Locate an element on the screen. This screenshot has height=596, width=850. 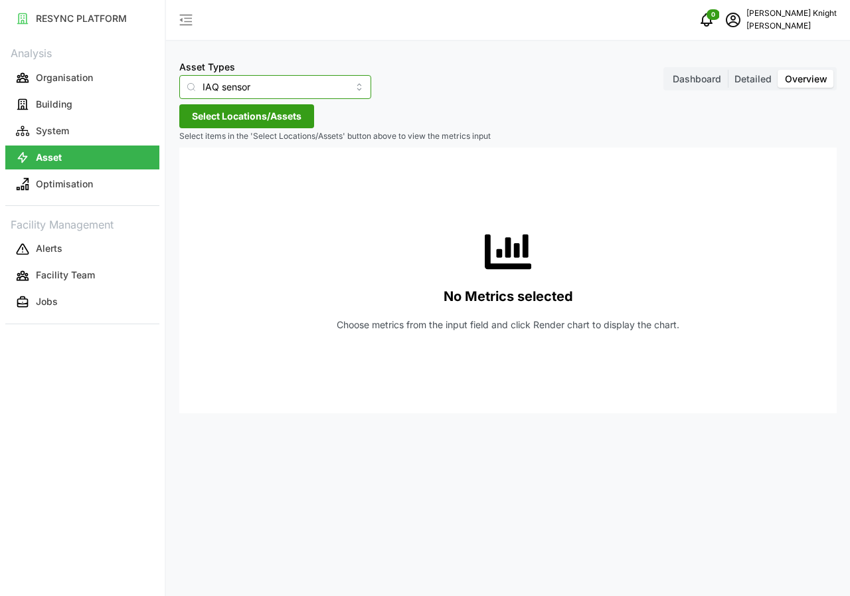
p: RESYNC PLATFORM is located at coordinates (81, 19).